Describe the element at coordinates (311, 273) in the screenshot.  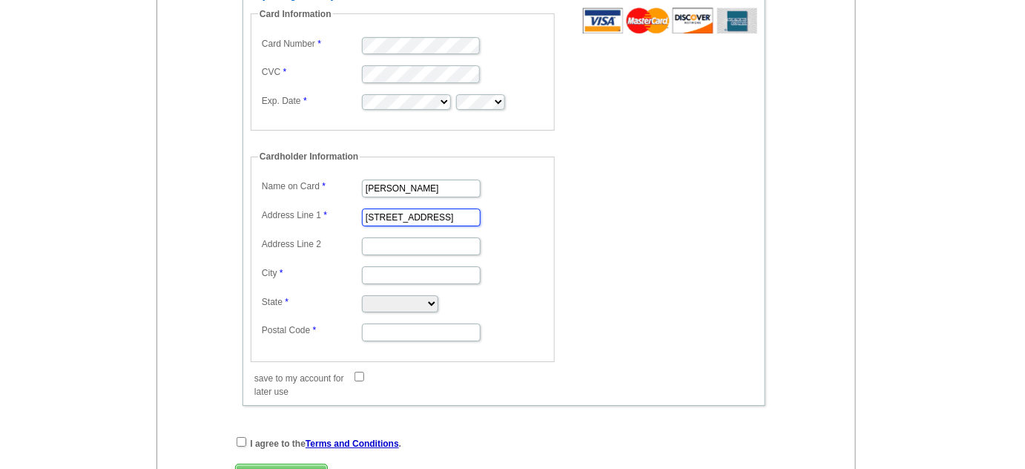
I see `label: City` at that location.